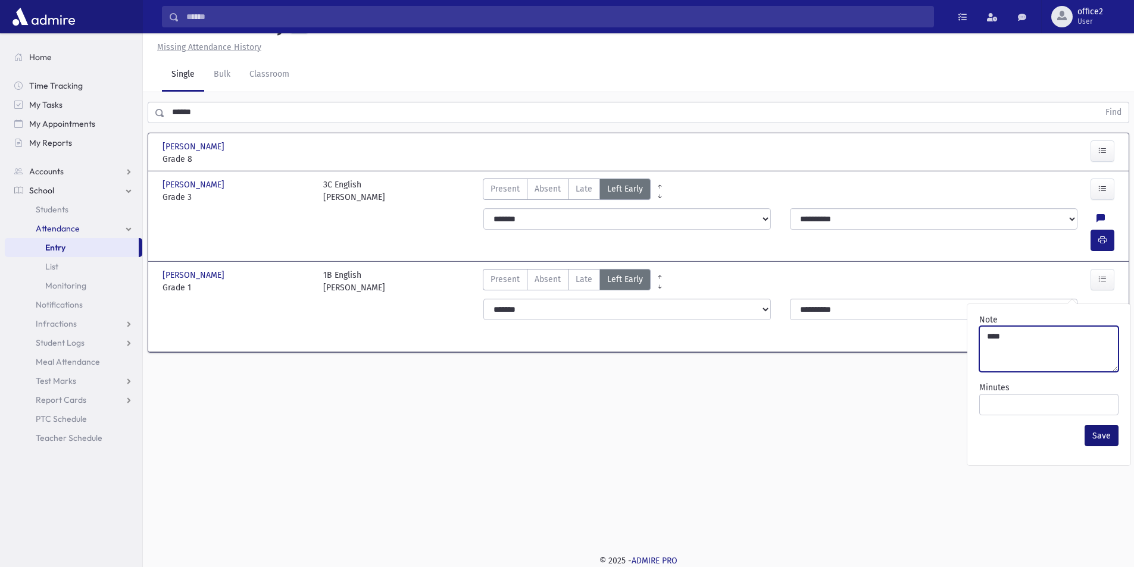  I want to click on span: Time Tracking, so click(56, 86).